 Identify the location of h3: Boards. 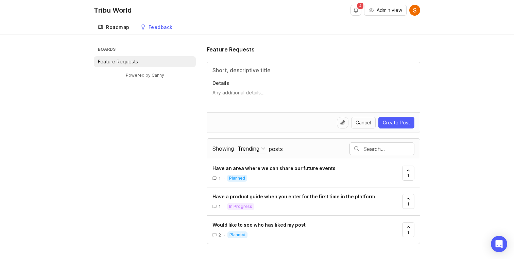
(146, 50).